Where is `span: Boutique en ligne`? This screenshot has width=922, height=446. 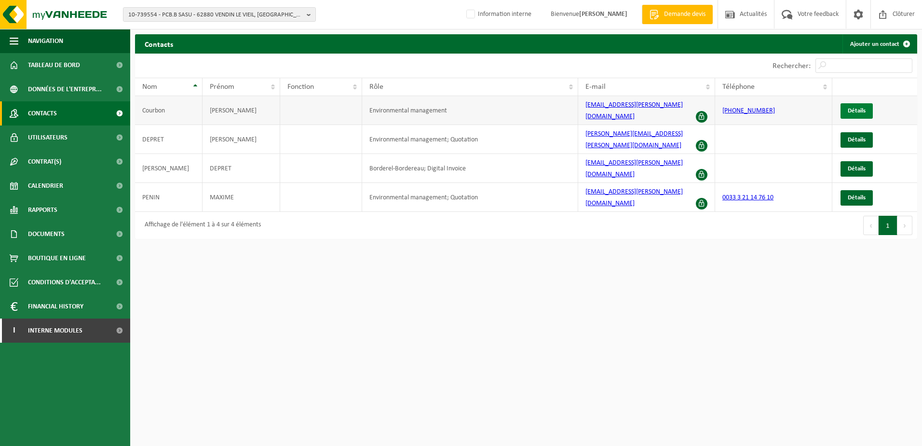 span: Boutique en ligne is located at coordinates (57, 258).